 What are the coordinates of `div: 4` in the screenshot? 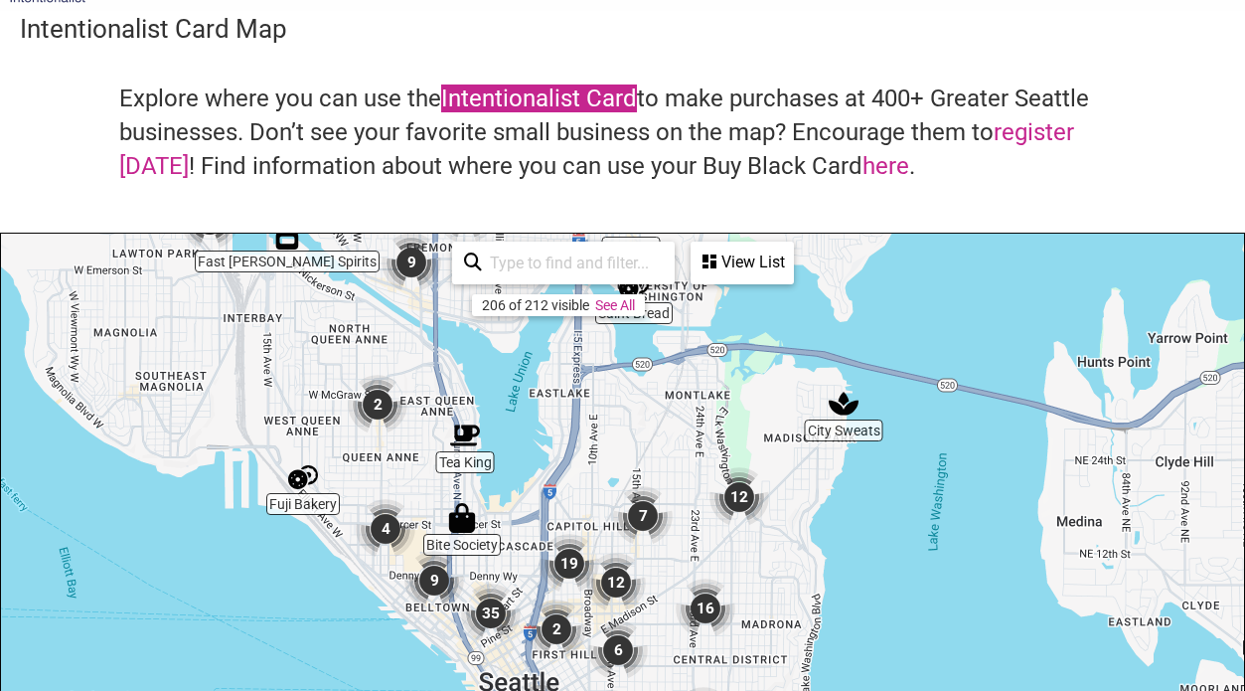 It's located at (386, 529).